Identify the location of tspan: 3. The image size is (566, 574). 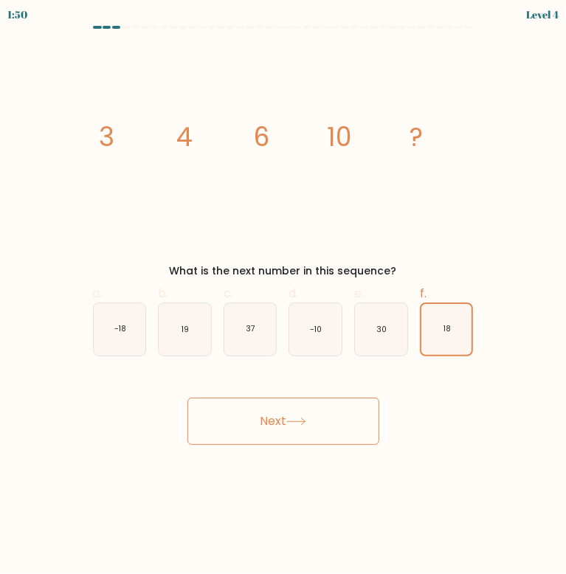
(106, 136).